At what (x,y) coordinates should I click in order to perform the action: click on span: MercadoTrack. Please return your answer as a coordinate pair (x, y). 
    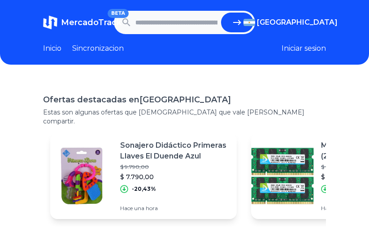
    Looking at the image, I should click on (91, 22).